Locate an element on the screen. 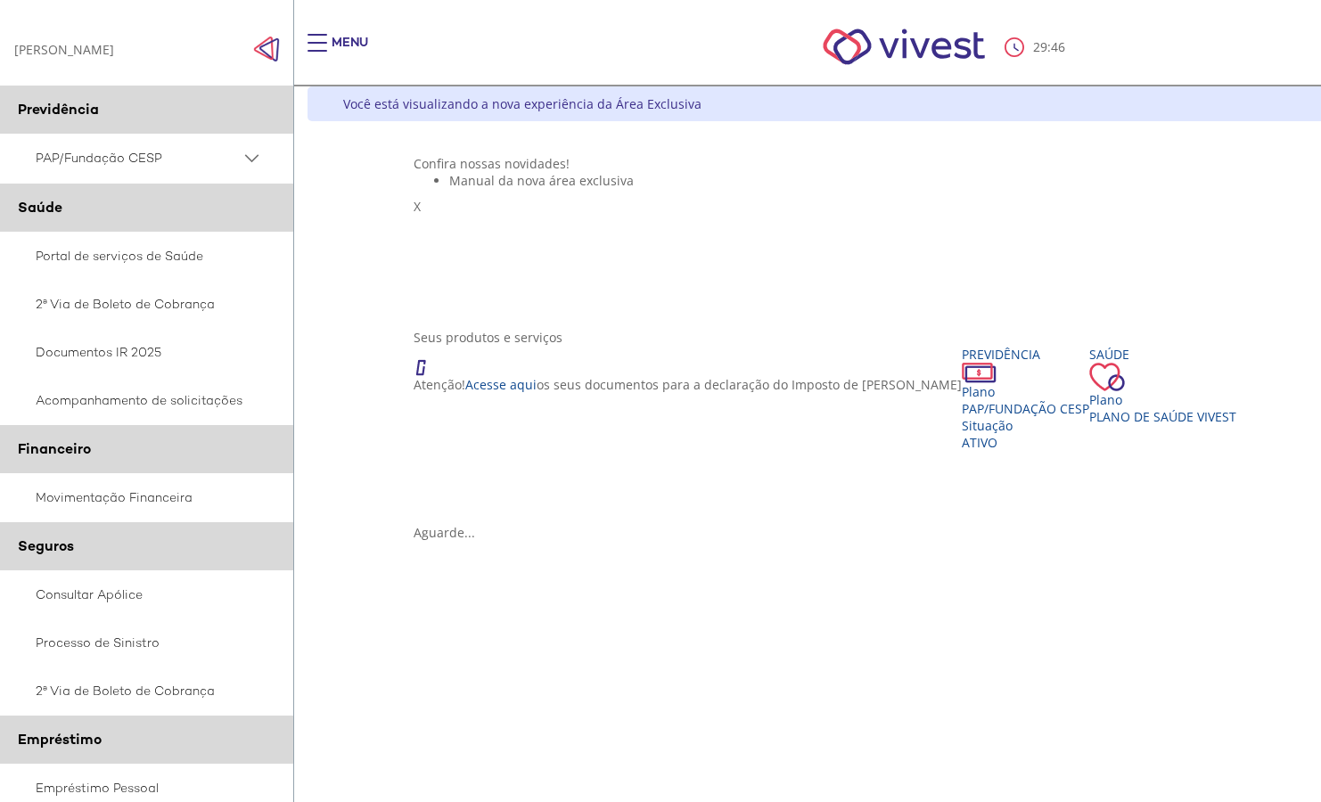 This screenshot has height=802, width=1321. span: Previdência is located at coordinates (58, 109).